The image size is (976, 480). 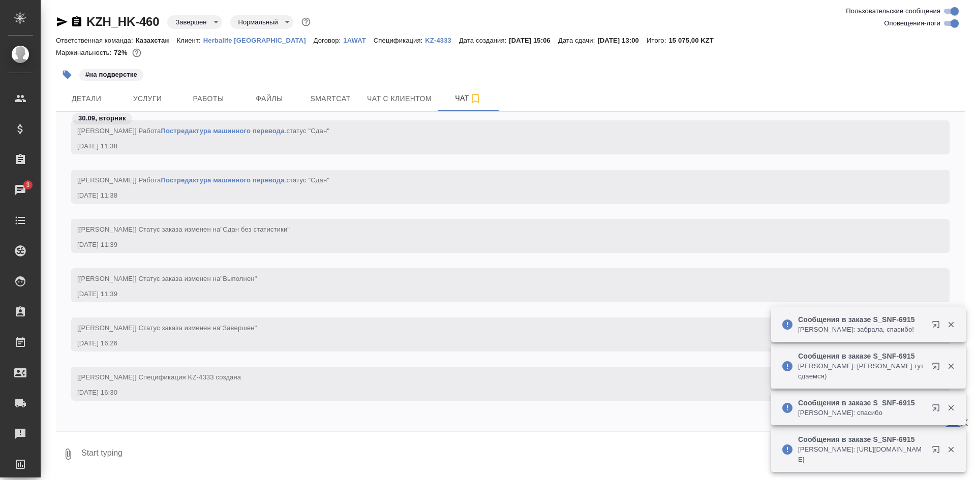 What do you see at coordinates (442, 40) in the screenshot?
I see `p: KZ-4333` at bounding box center [442, 40].